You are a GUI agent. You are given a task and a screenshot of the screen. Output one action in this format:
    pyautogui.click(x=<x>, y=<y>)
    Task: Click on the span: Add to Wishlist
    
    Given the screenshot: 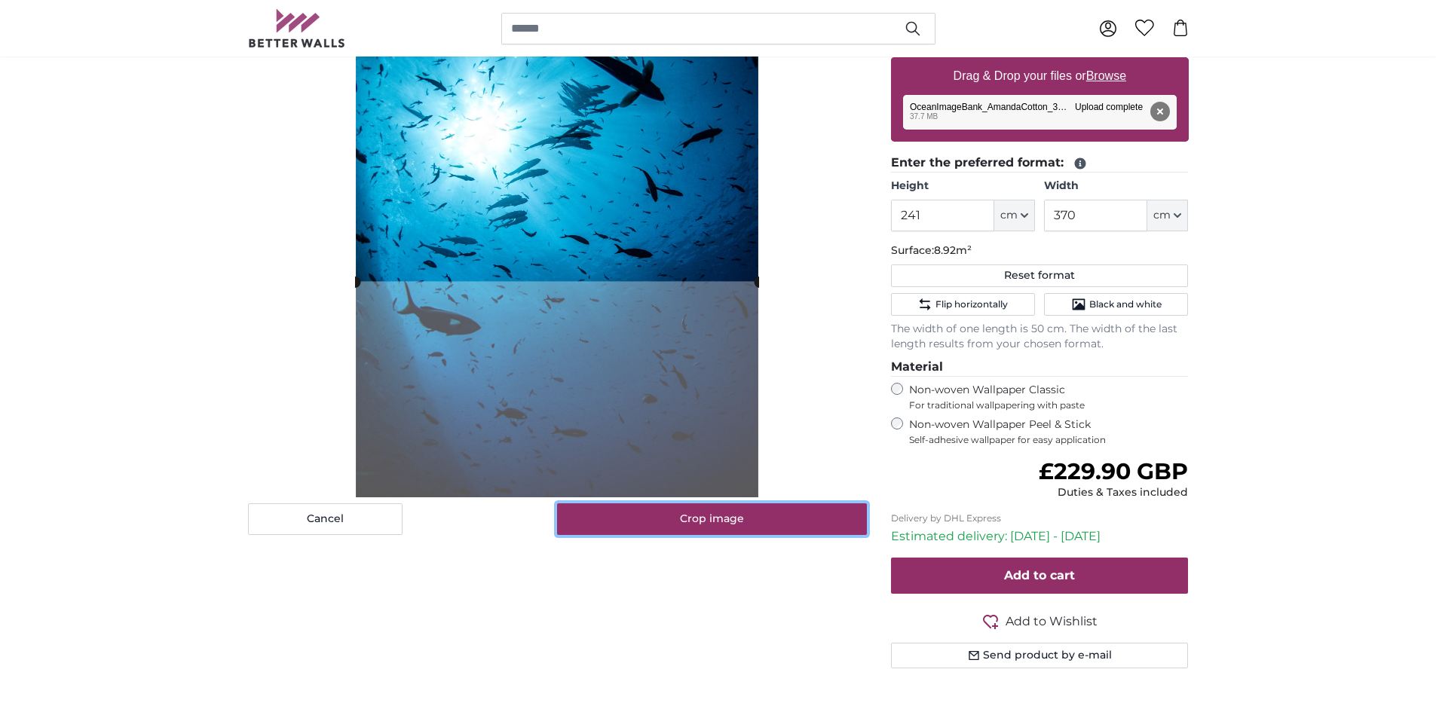 What is the action you would take?
    pyautogui.click(x=1051, y=622)
    